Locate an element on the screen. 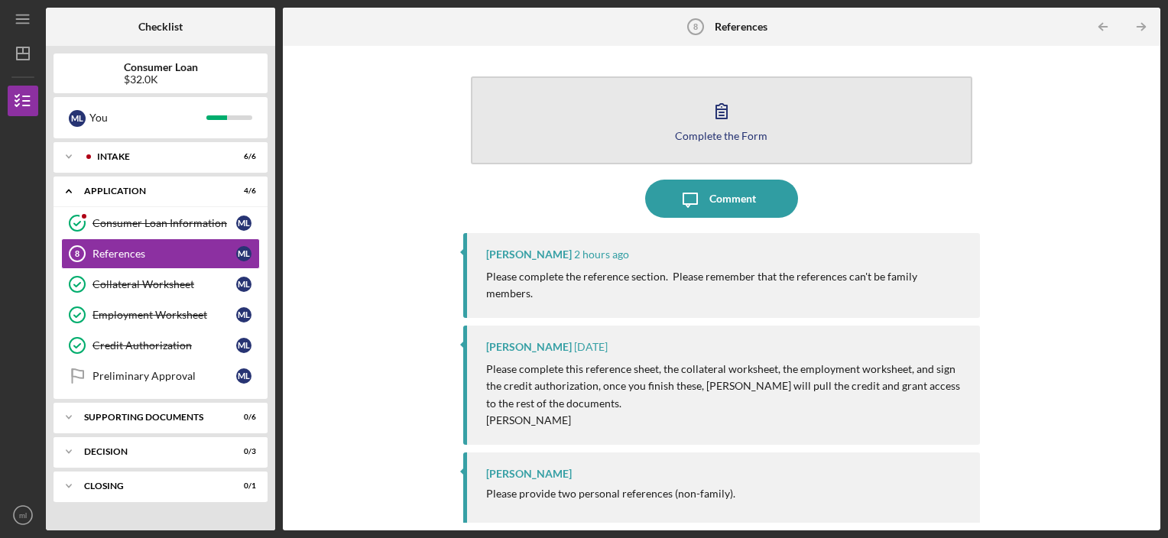 The height and width of the screenshot is (538, 1168). time: 2025-08-19 17:08 is located at coordinates (601, 254).